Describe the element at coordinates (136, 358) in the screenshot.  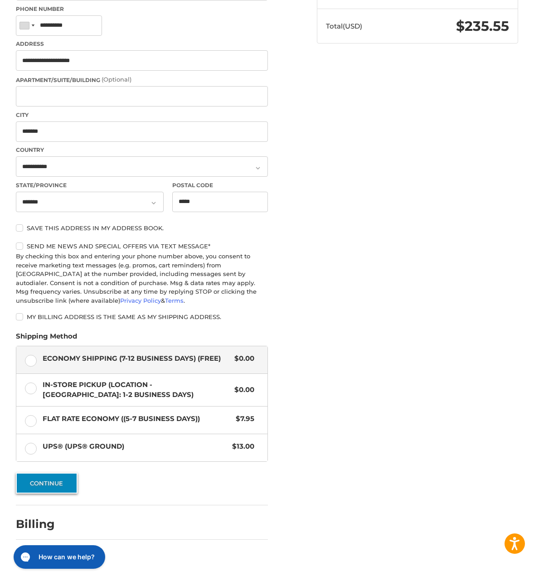
I see `span: Economy Shipping (7-12 Business Days) (Free)` at that location.